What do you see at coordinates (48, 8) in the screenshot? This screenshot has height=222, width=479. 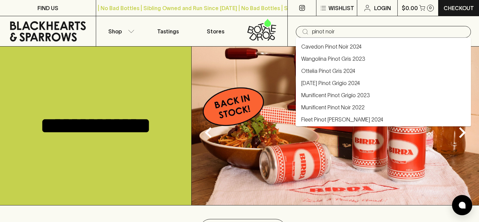 I see `p: FIND US` at bounding box center [48, 8].